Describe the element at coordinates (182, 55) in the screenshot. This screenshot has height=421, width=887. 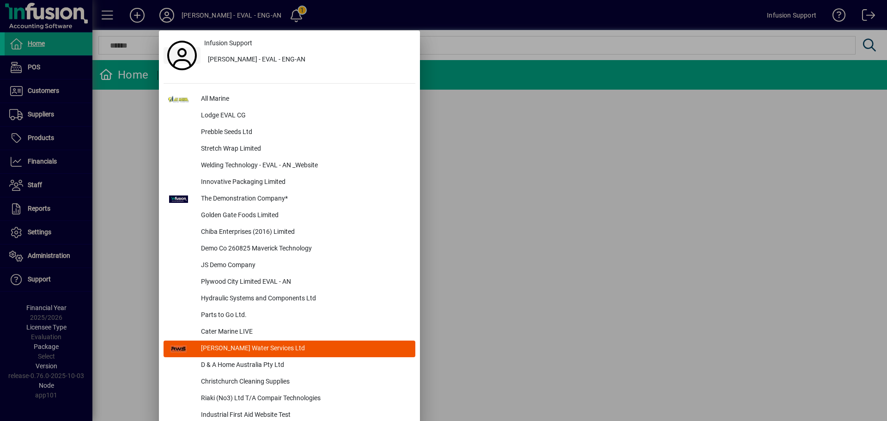
I see `a: Profile` at that location.